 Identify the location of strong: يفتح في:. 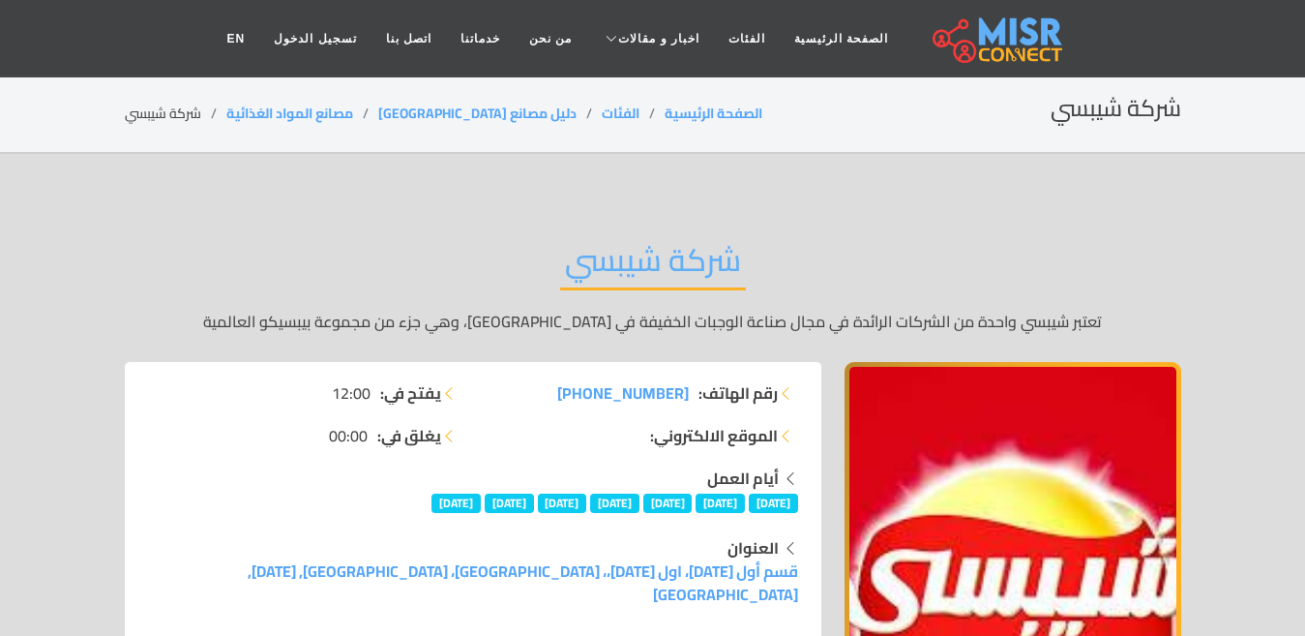
(410, 393).